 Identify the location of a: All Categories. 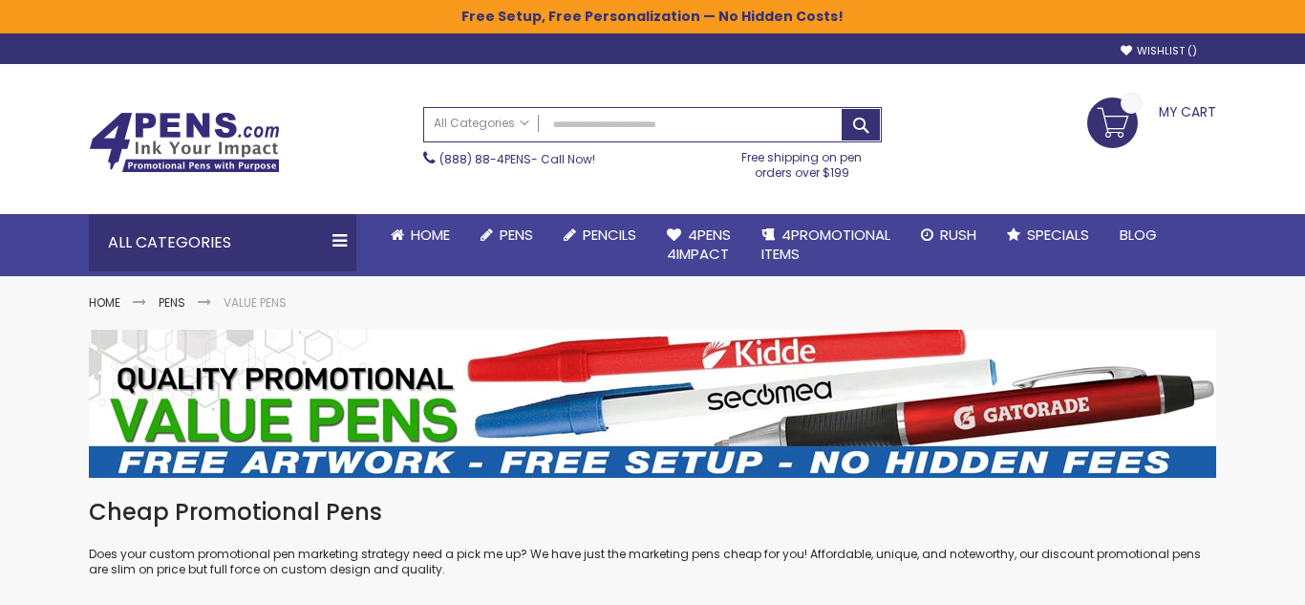
(481, 123).